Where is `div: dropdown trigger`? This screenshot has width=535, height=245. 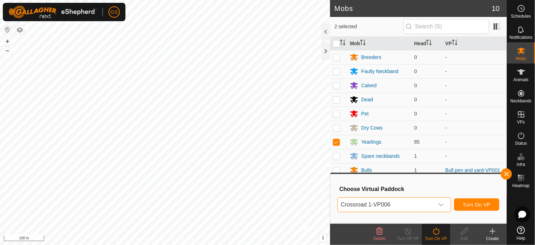 div: dropdown trigger is located at coordinates (441, 205).